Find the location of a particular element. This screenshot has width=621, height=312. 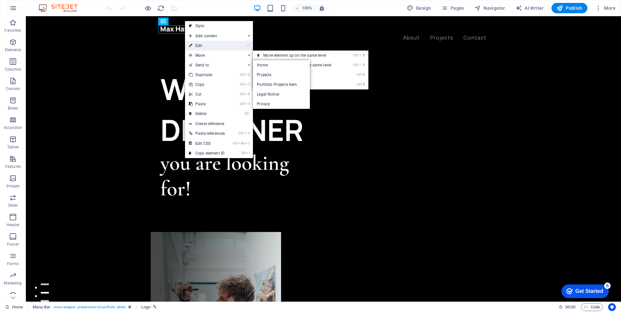

span: . menu-wrapper .preset-menu-v2-portfolio .sticky is located at coordinates (89, 307).